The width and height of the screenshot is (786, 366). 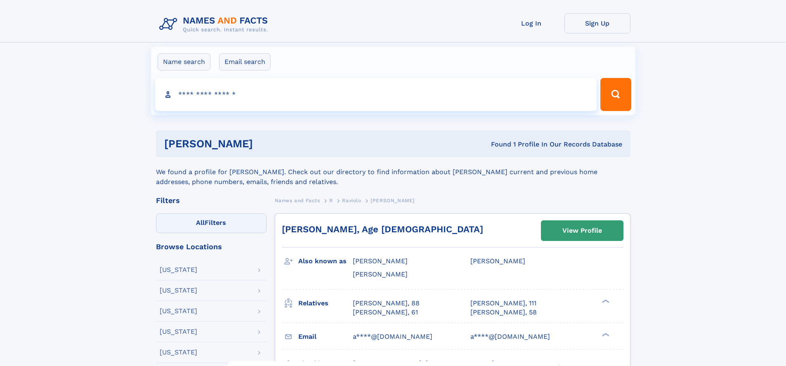 What do you see at coordinates (211, 200) in the screenshot?
I see `div: Filters` at bounding box center [211, 200].